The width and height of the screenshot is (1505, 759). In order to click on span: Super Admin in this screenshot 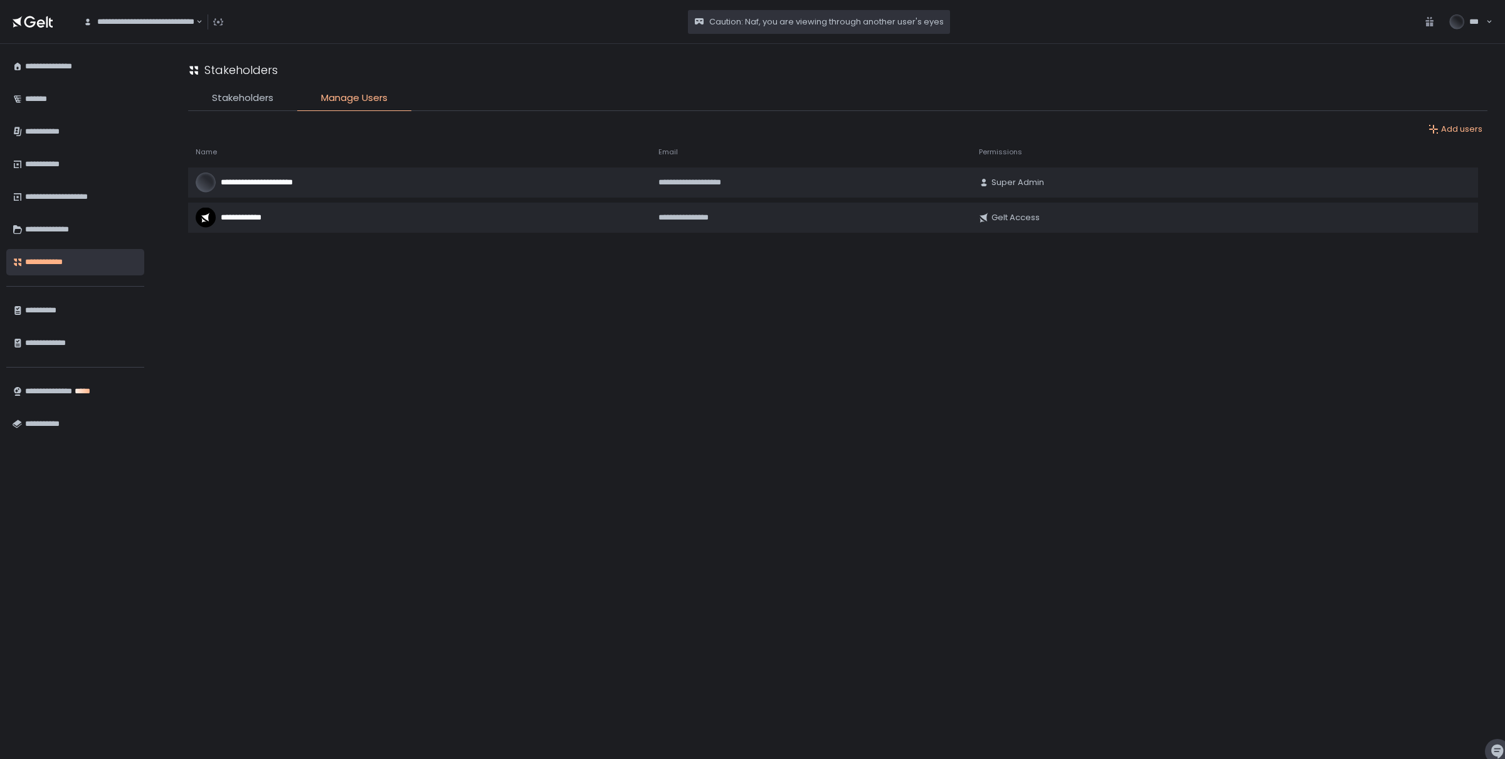, I will do `click(1018, 182)`.